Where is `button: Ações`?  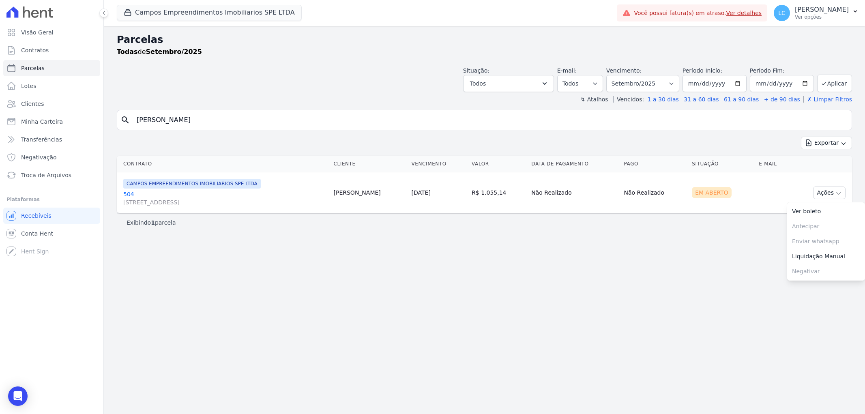 button: Ações is located at coordinates (830, 193).